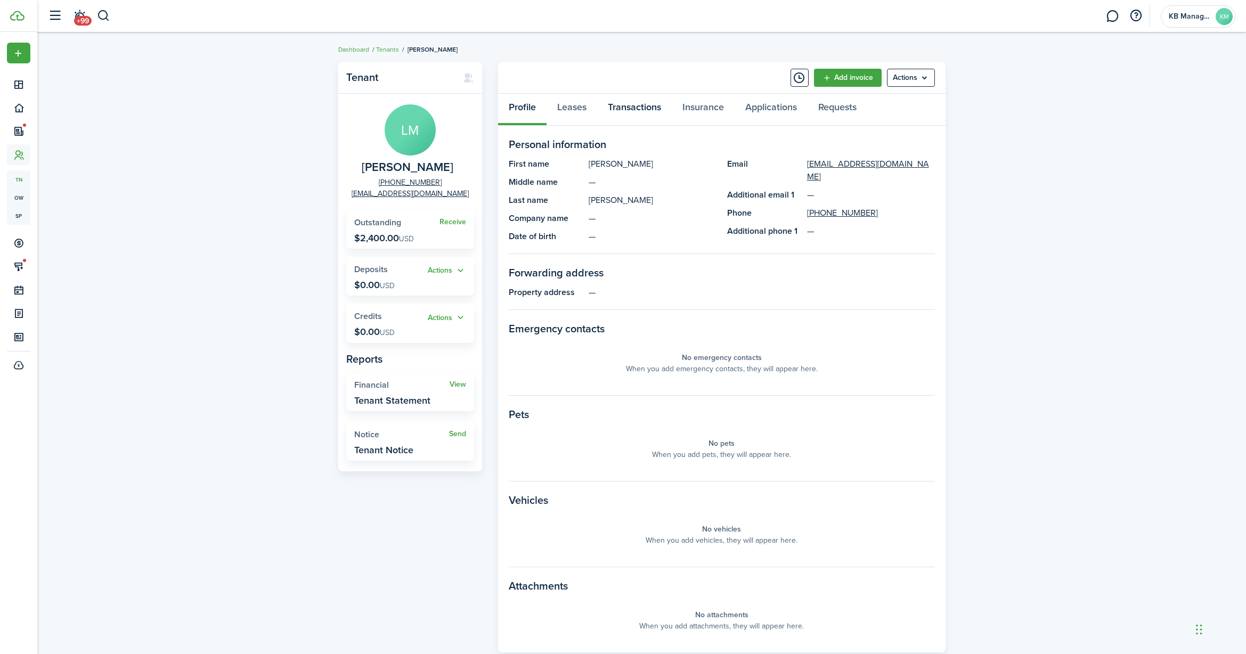 The width and height of the screenshot is (1246, 654). Describe the element at coordinates (458, 434) in the screenshot. I see `a: Send` at that location.